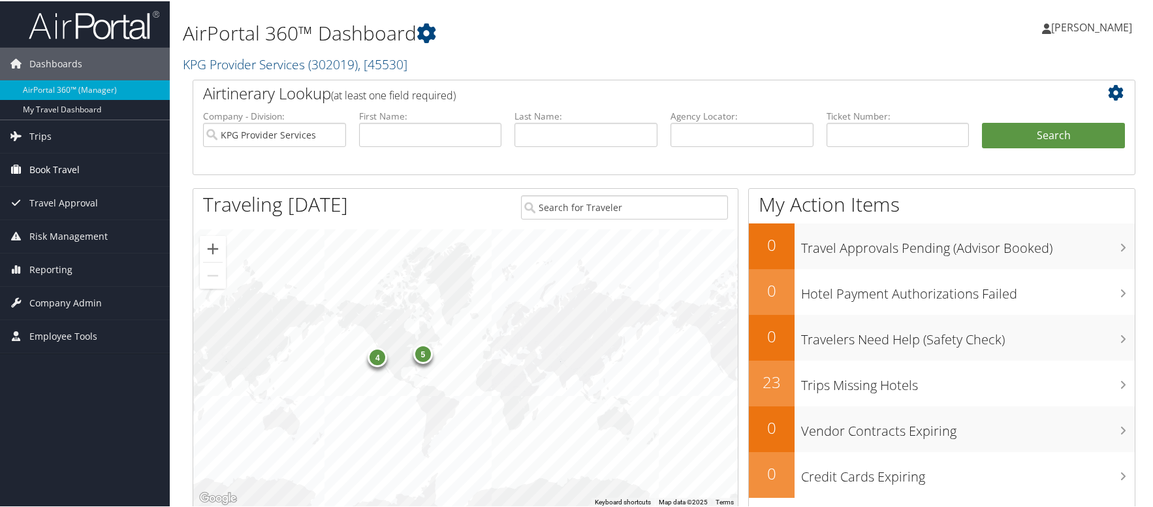  What do you see at coordinates (393, 94) in the screenshot?
I see `span: (at least one field required)` at bounding box center [393, 94].